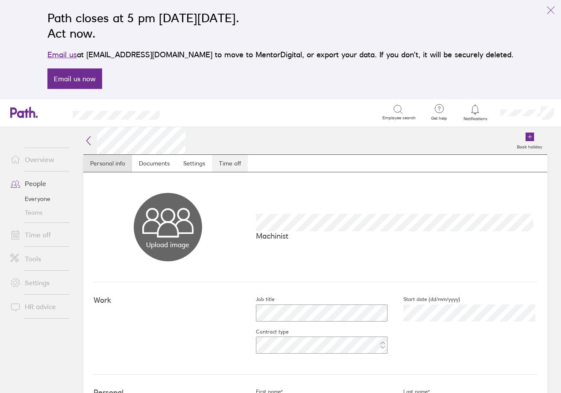  I want to click on a: Everyone, so click(38, 199).